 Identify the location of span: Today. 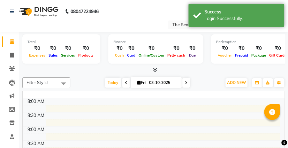
(113, 82).